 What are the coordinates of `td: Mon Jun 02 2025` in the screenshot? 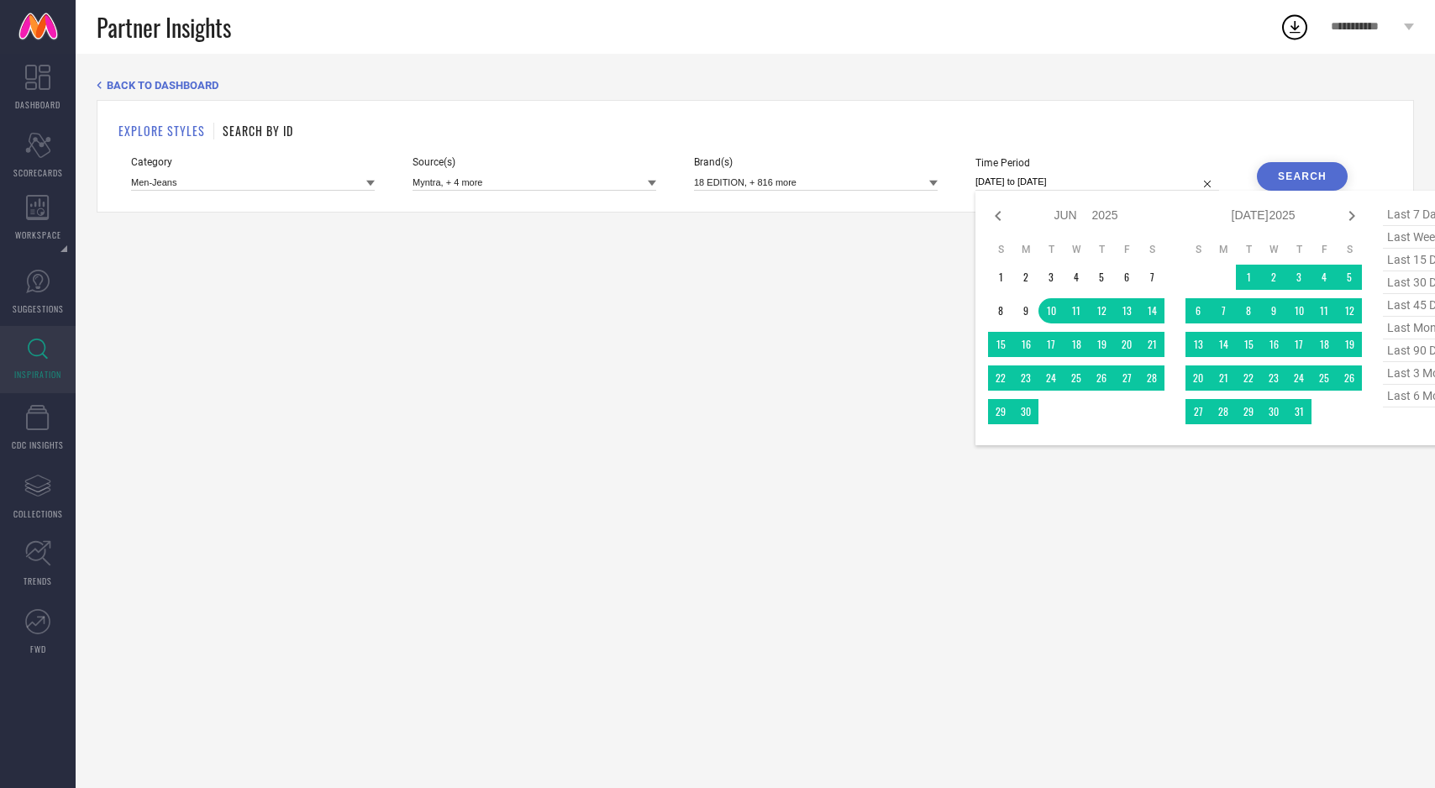 It's located at (1026, 277).